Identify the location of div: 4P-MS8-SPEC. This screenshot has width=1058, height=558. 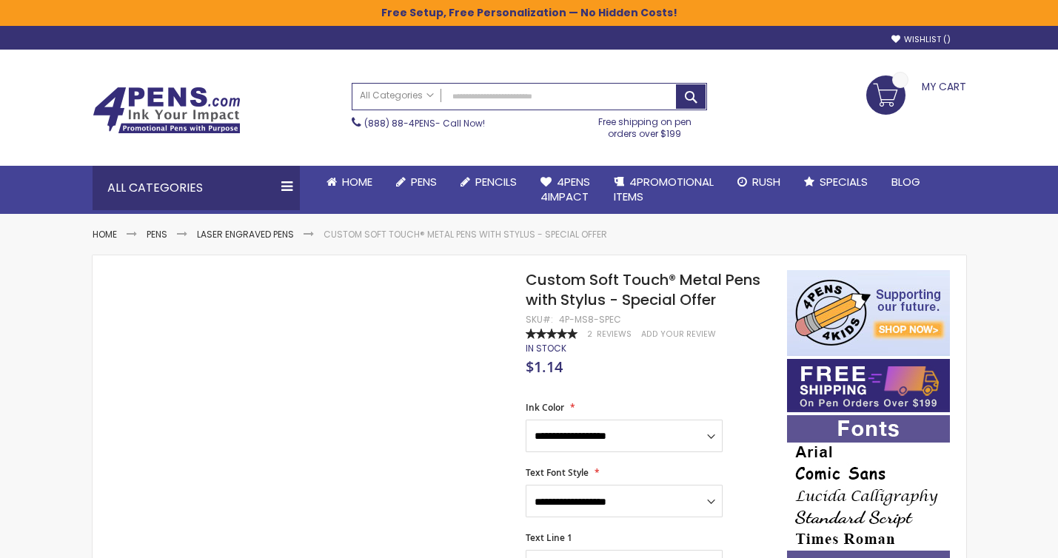
(590, 320).